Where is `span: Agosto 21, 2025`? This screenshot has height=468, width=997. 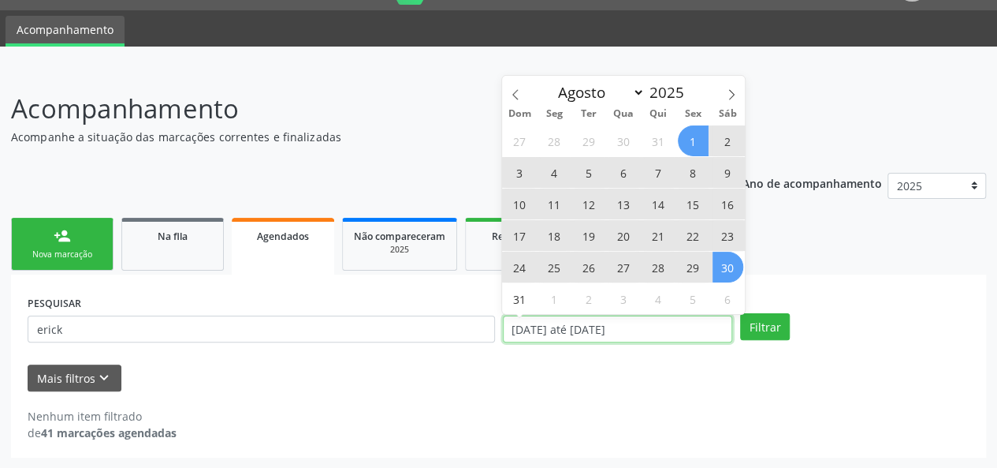
span: Agosto 21, 2025 is located at coordinates (658, 235).